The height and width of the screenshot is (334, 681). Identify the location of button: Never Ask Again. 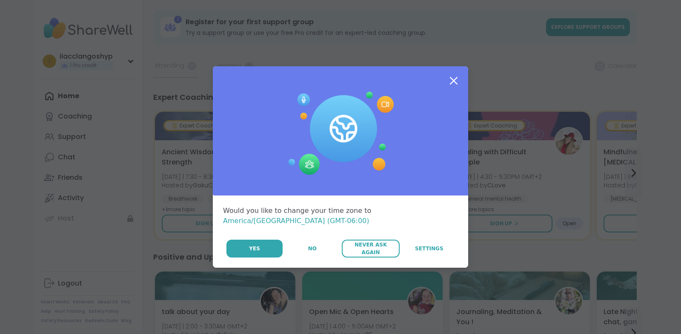
(370, 249).